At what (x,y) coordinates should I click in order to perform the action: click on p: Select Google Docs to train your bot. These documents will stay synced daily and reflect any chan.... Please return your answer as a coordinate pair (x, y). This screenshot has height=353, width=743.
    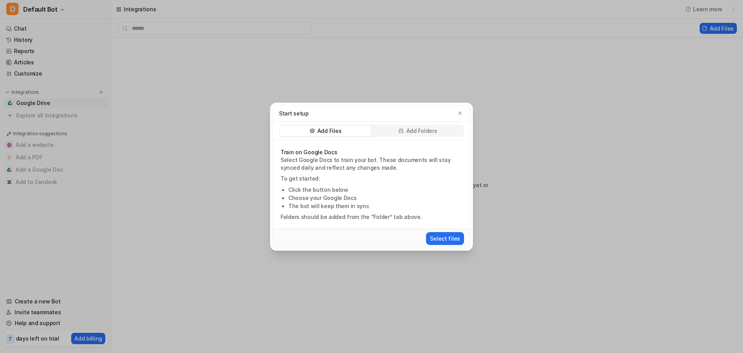
    Looking at the image, I should click on (372, 164).